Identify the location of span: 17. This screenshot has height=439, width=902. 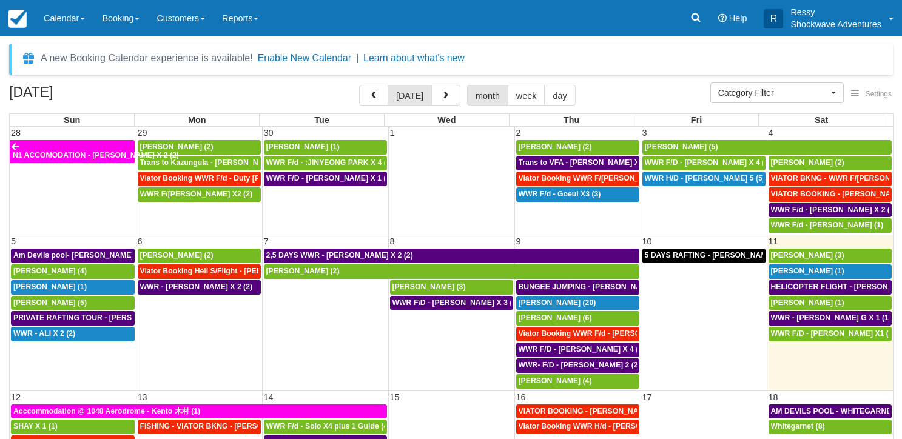
(647, 397).